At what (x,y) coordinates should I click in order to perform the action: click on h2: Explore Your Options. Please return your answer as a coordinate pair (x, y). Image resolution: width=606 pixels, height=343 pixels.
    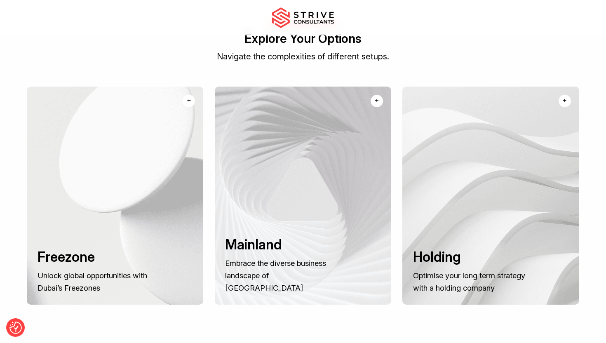
    Looking at the image, I should click on (303, 38).